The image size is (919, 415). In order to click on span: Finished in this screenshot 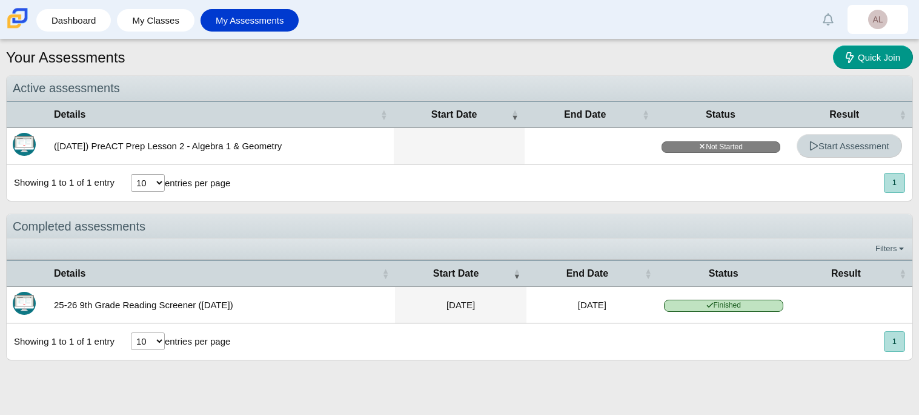, I will do `click(724, 305)`.